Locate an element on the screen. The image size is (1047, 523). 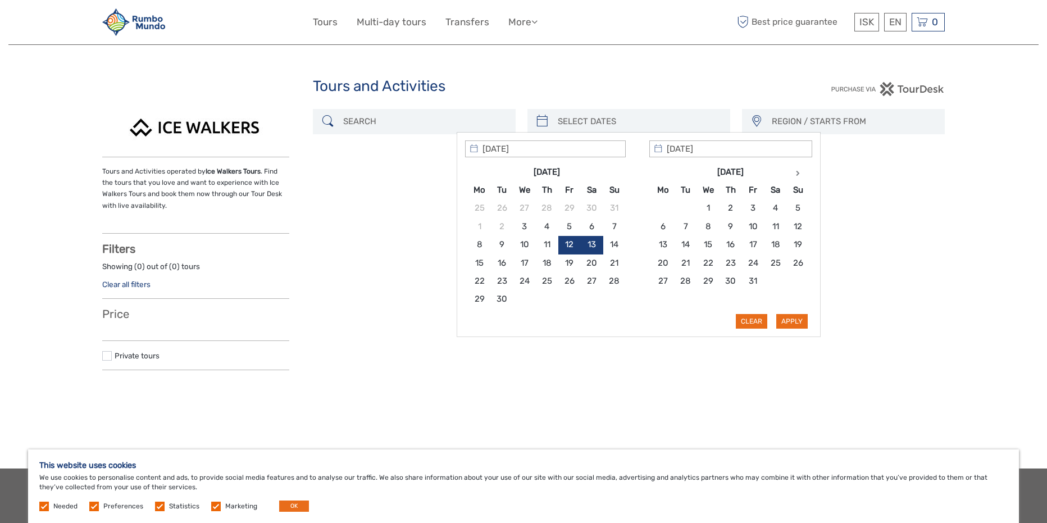
th: Su is located at coordinates (798, 190).